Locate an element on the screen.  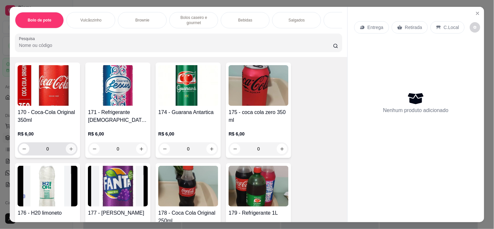
p: Vulcãozinho is located at coordinates (91, 20).